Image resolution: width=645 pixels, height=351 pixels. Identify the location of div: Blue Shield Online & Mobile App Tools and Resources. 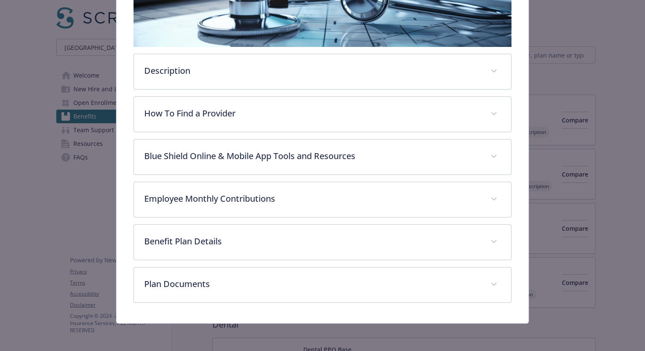
(323, 157).